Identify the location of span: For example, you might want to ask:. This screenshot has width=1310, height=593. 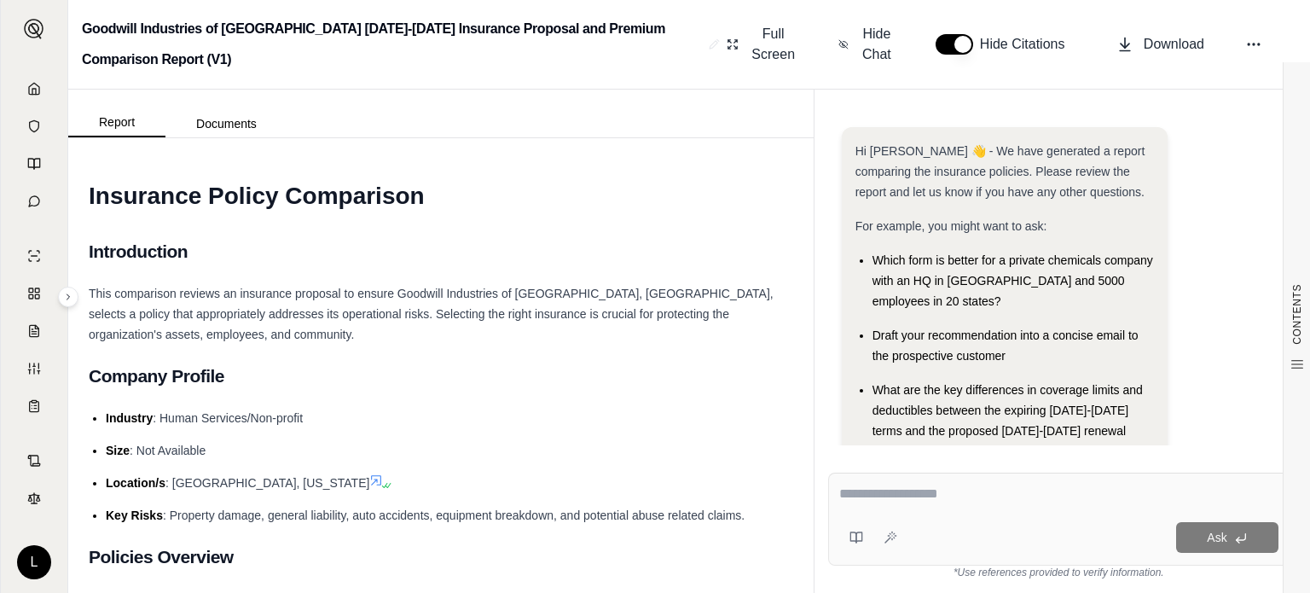
(951, 226).